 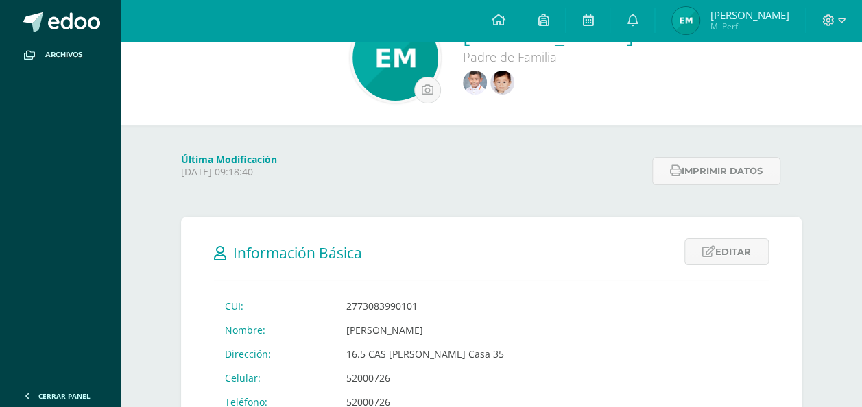 What do you see at coordinates (274, 330) in the screenshot?
I see `td: Nombre:` at bounding box center [274, 330].